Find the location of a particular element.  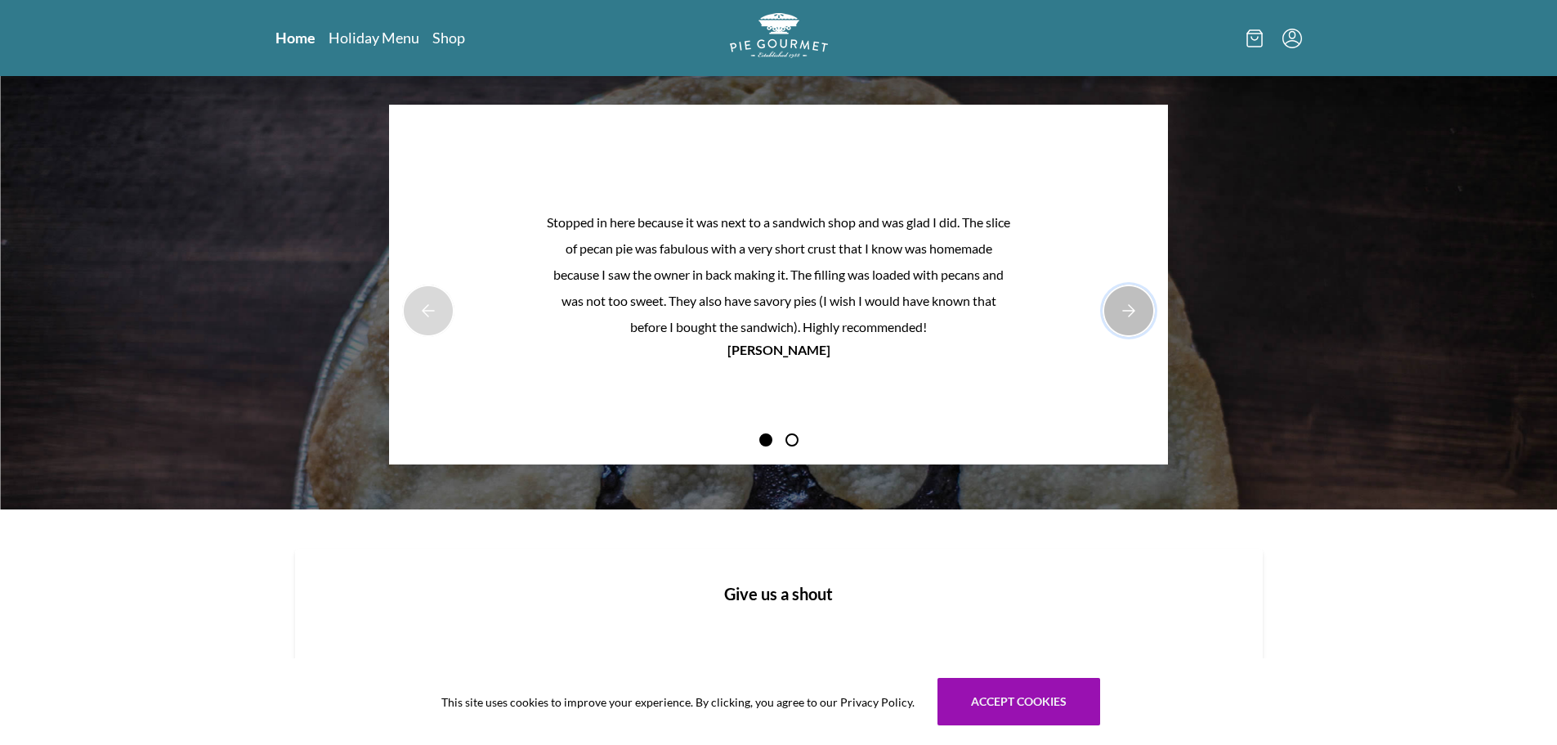

a: Holiday Menu is located at coordinates (373, 38).